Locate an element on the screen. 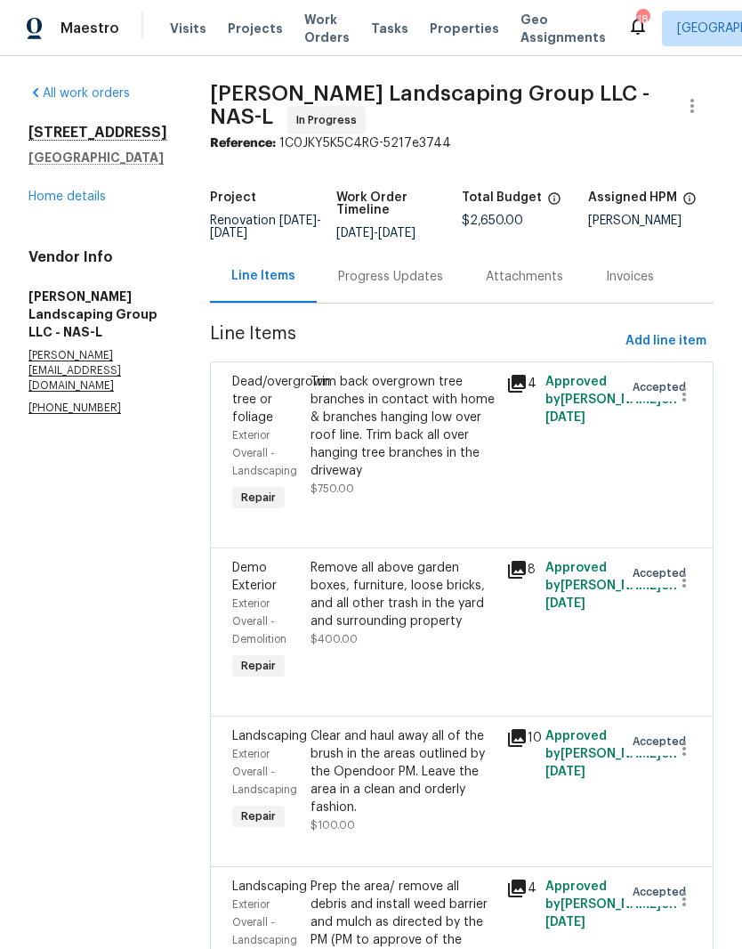 This screenshot has width=742, height=949. div: 10 is located at coordinates (521, 738).